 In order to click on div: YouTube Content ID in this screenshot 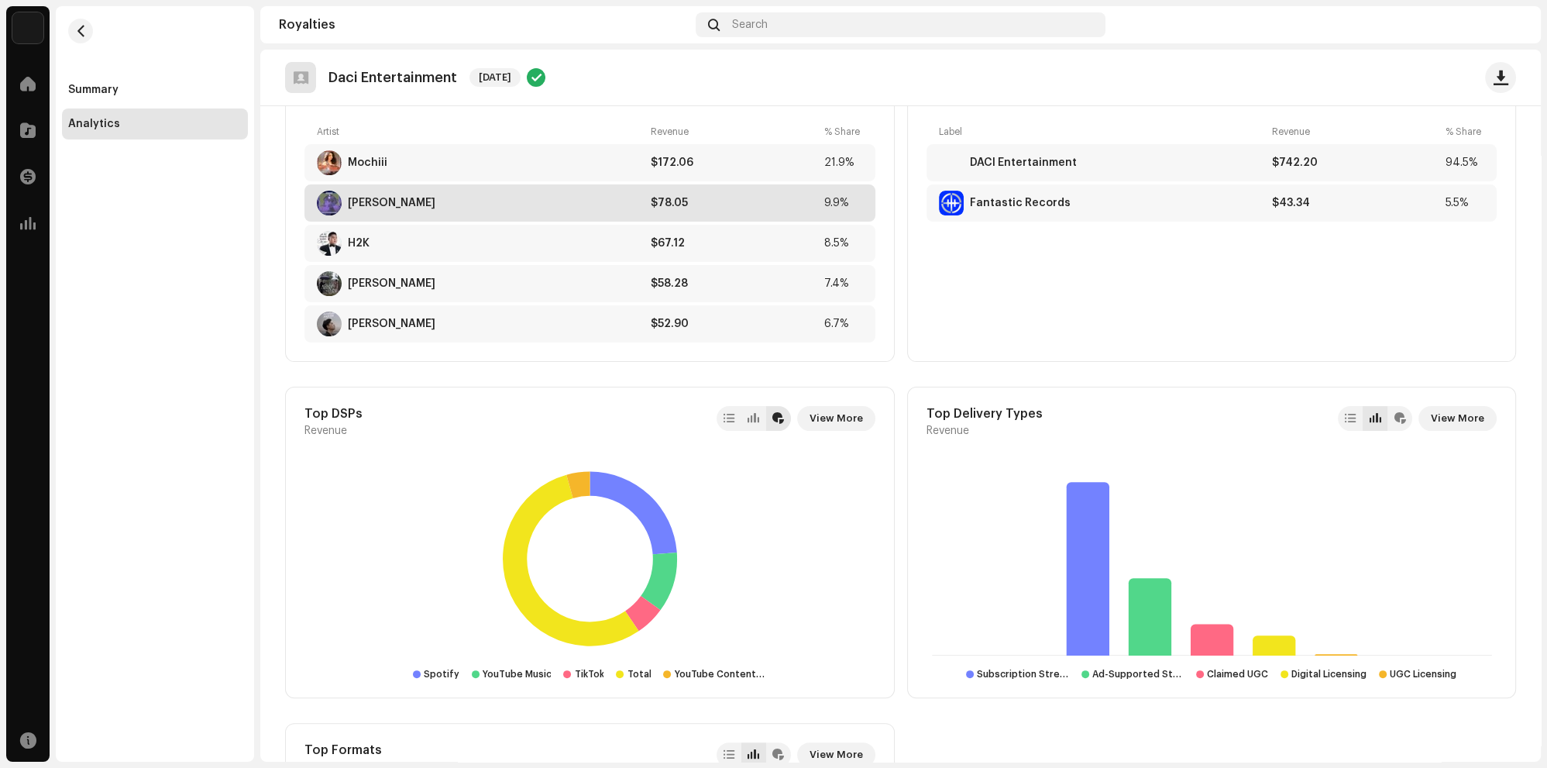, I will do `click(720, 674)`.